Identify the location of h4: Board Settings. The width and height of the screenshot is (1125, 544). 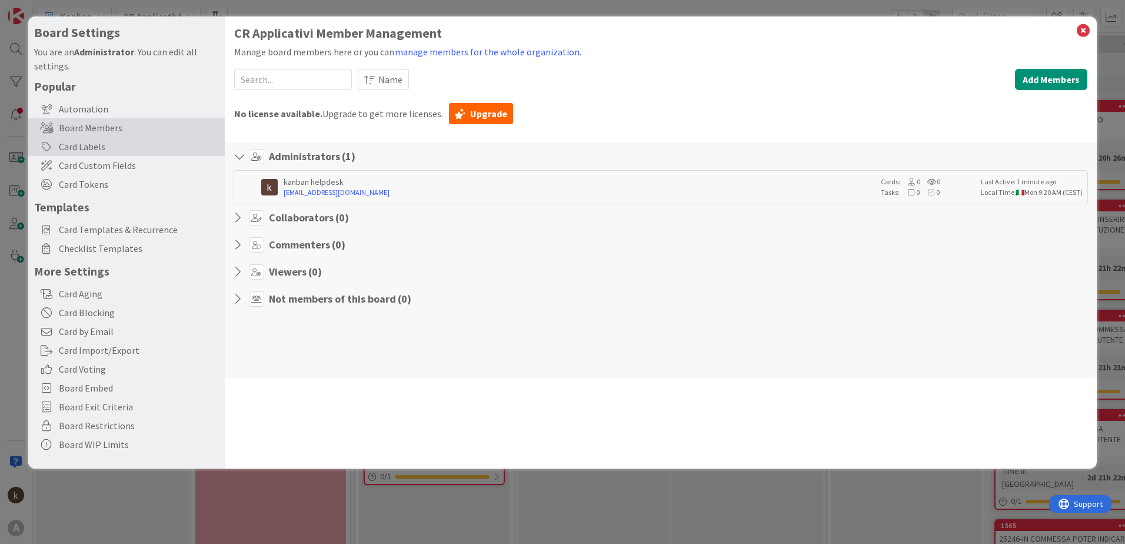
(127, 32).